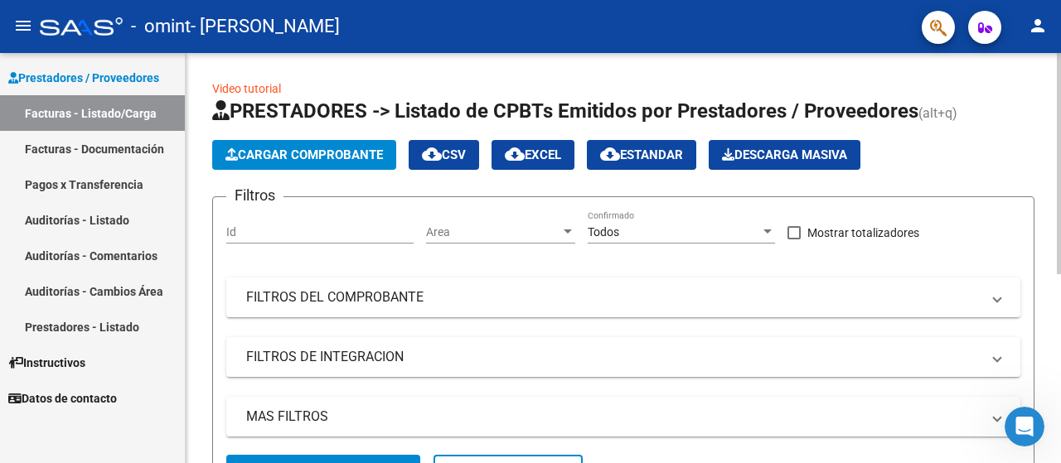  I want to click on span: (alt+q), so click(937, 113).